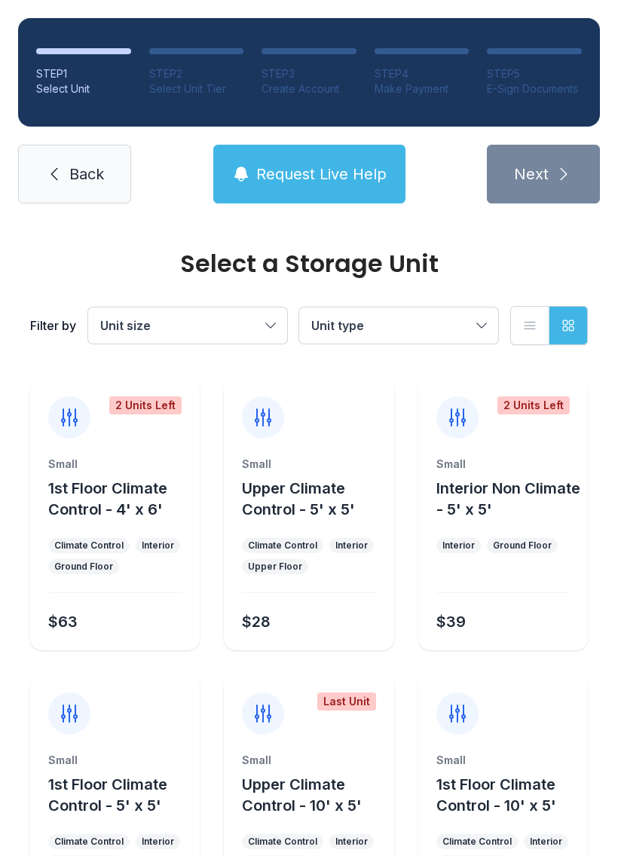 The width and height of the screenshot is (618, 856). What do you see at coordinates (398, 325) in the screenshot?
I see `button: Unit type` at bounding box center [398, 325].